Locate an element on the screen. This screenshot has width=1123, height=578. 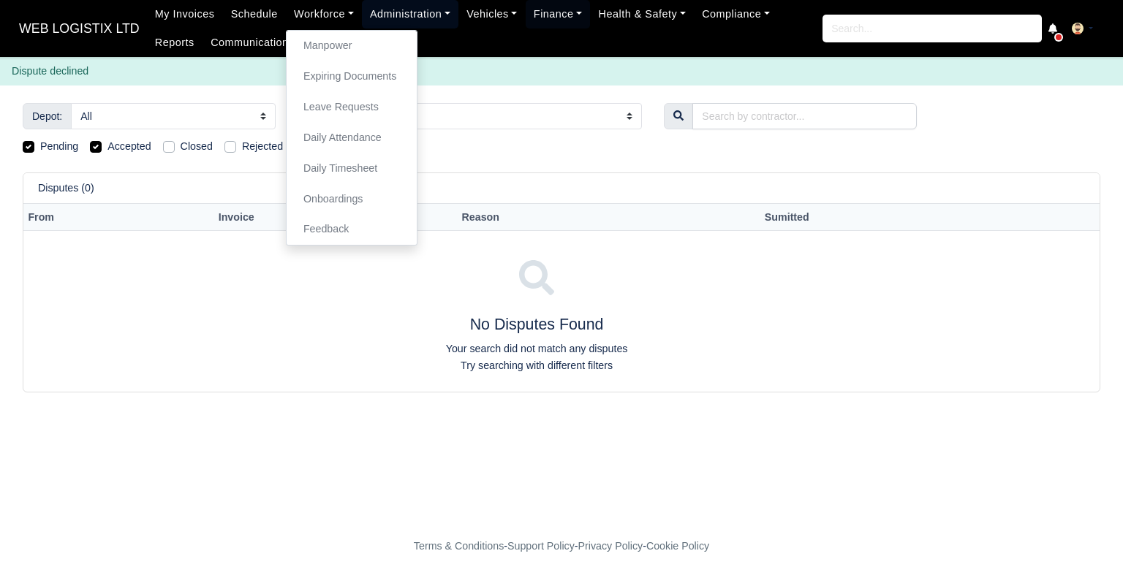
th: Reason is located at coordinates (584, 217).